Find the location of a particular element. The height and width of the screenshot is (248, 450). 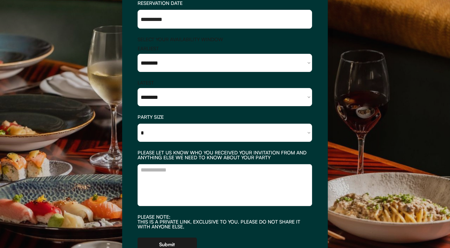

div: SELECT YOUR AVAILABILITY WINDOW is located at coordinates (225, 39).